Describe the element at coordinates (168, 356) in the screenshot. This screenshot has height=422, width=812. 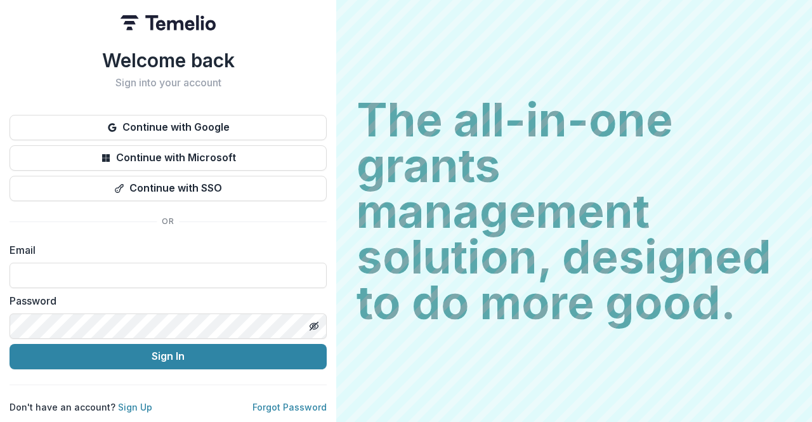
I see `button: Sign In` at that location.